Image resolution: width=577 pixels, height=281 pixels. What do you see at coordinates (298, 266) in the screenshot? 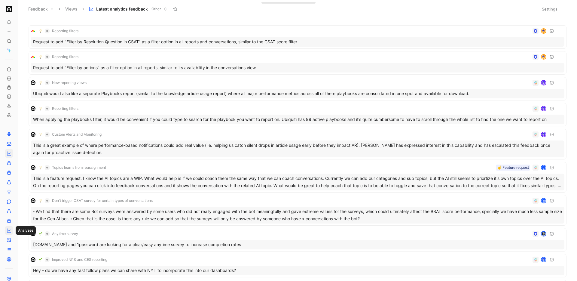
I see `a: logo🌱Improved NPS and CES reportingavatarHey - do we have any fast follow plans we can share with...` at bounding box center [298, 266].